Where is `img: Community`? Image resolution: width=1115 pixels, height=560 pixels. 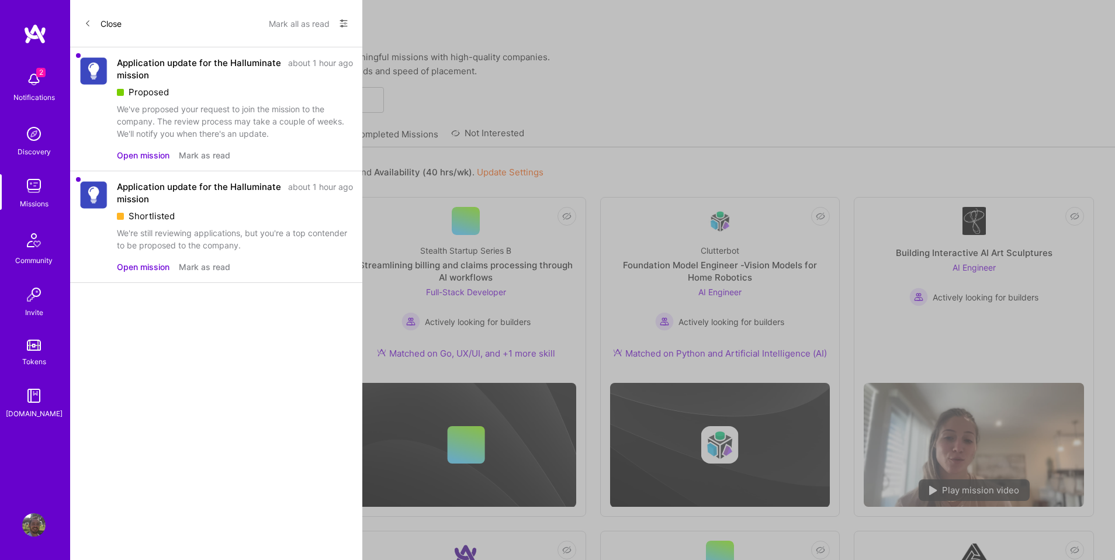
img: Community is located at coordinates (34, 240).